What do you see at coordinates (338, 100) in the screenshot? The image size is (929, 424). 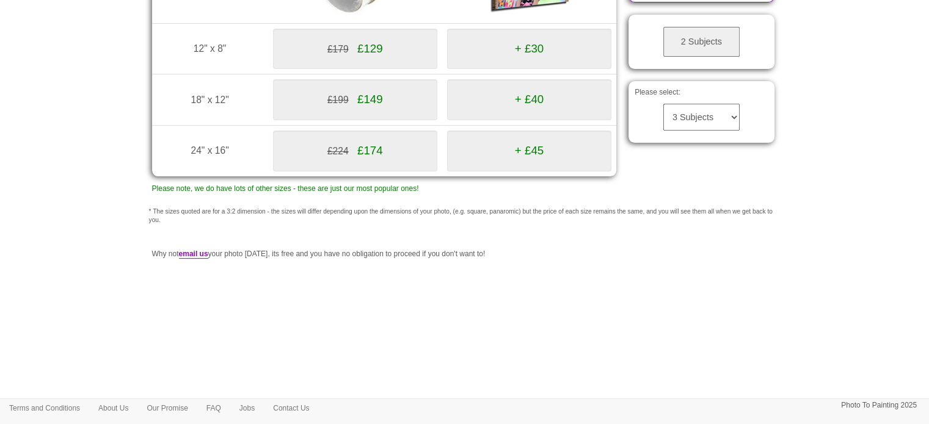 I see `span: £199` at bounding box center [338, 100].